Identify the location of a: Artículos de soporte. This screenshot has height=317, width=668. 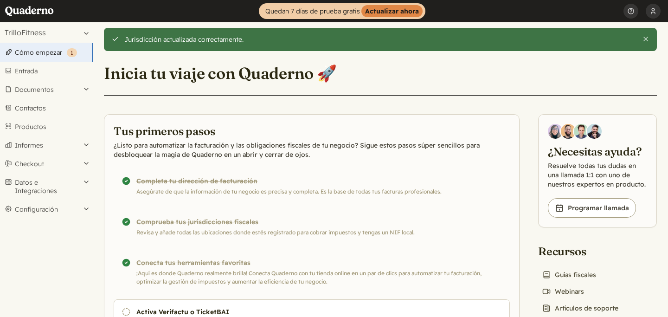
(580, 308).